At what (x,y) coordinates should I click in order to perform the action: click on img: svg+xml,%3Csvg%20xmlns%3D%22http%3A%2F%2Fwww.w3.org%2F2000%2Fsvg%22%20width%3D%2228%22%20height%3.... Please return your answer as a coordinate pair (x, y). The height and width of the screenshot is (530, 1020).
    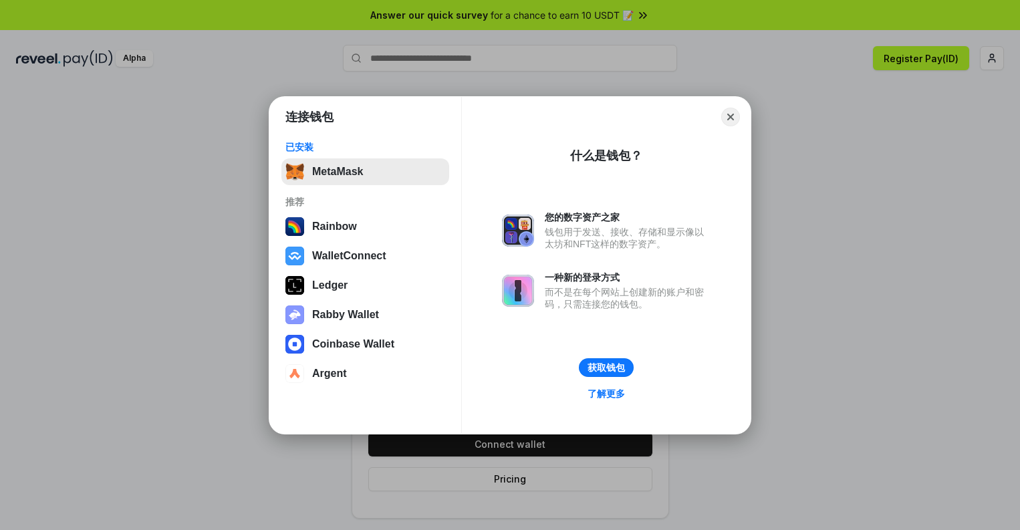
    Looking at the image, I should click on (295, 286).